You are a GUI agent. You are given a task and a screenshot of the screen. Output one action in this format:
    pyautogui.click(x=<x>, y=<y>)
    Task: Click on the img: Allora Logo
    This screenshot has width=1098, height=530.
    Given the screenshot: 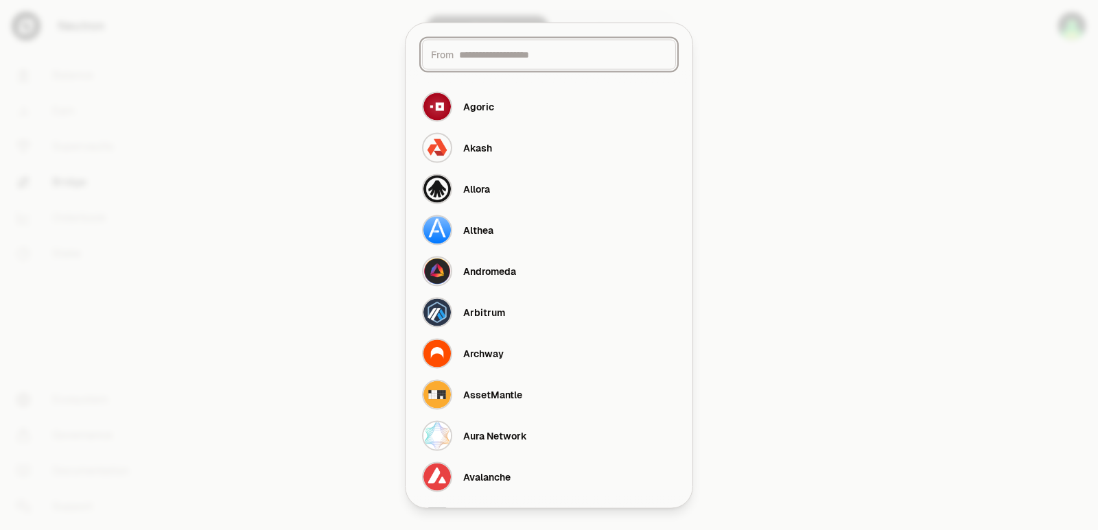 What is the action you would take?
    pyautogui.click(x=437, y=189)
    